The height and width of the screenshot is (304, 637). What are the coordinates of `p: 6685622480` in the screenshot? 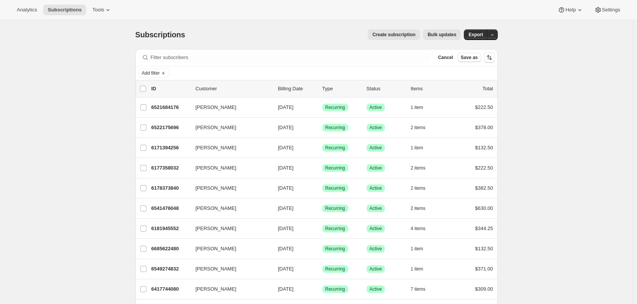 It's located at (170, 249).